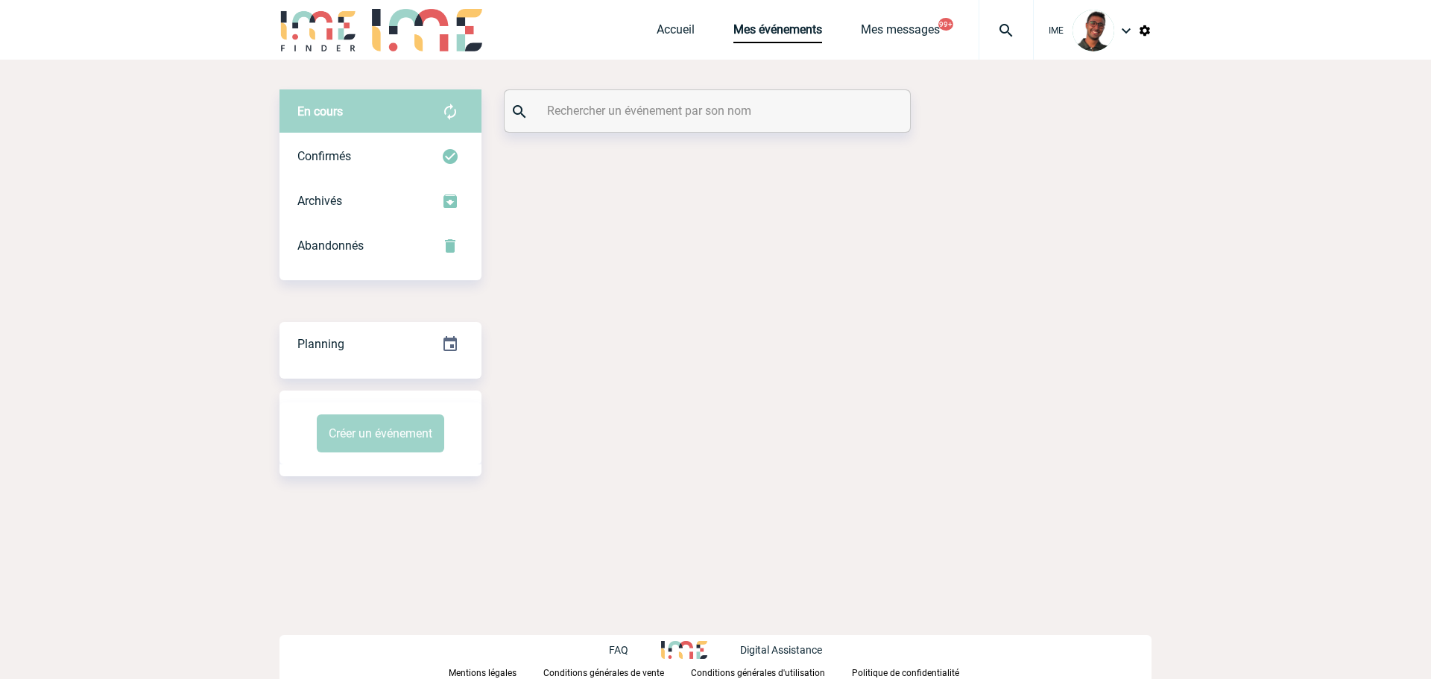  What do you see at coordinates (946, 24) in the screenshot?
I see `button: 99+` at bounding box center [946, 24].